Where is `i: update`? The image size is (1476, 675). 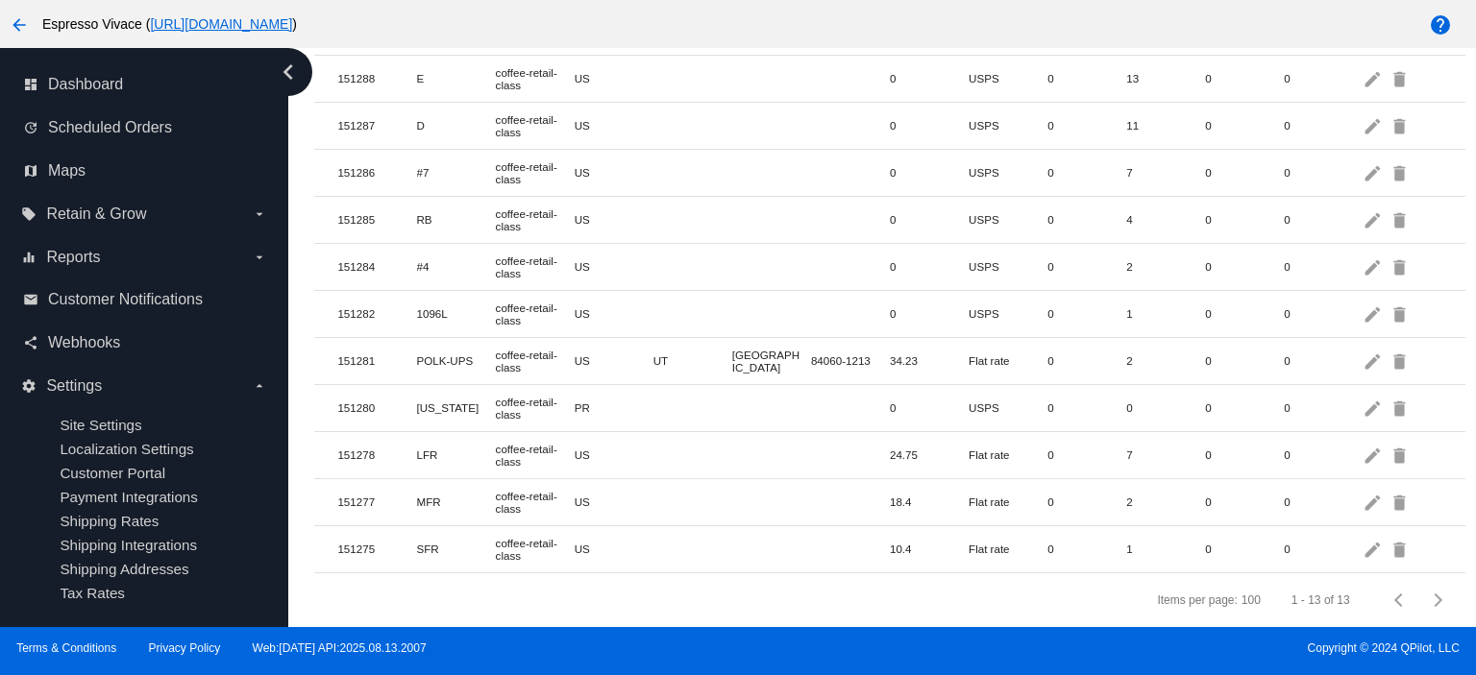 i: update is located at coordinates (31, 128).